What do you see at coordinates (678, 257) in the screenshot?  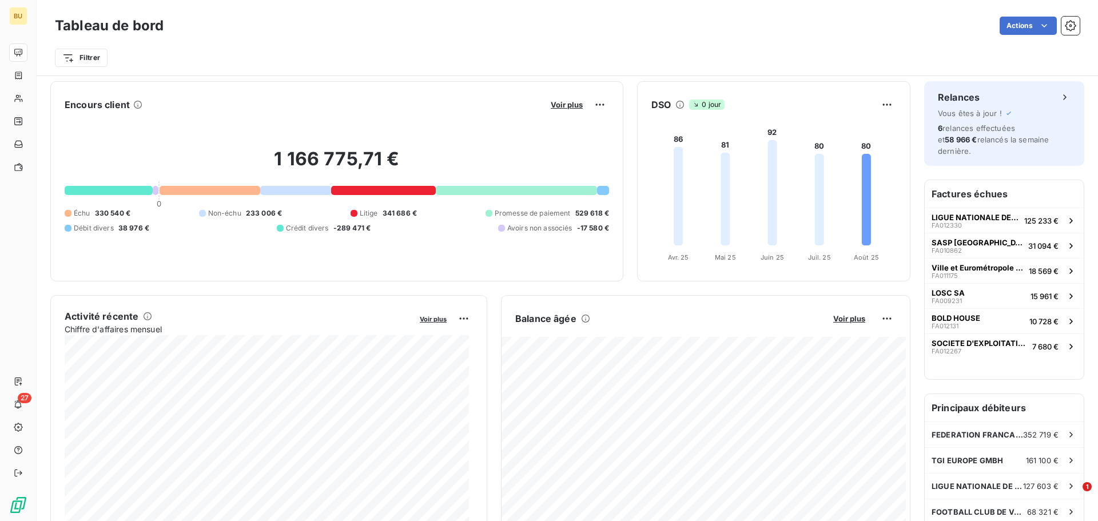 I see `tspan: Avr. 25` at bounding box center [678, 257].